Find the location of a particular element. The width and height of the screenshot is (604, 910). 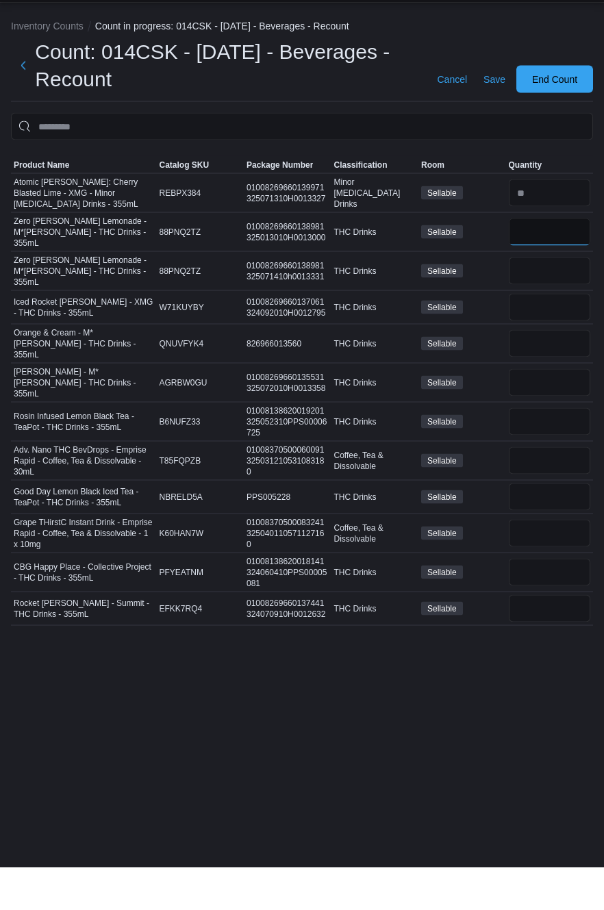

nav: An example of EuiBreadcrumbs is located at coordinates (302, 70).